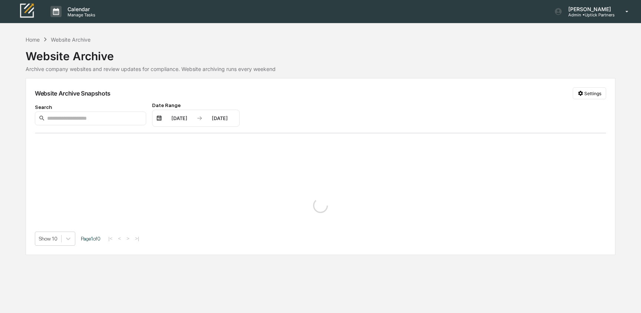 This screenshot has height=313, width=641. What do you see at coordinates (91, 238) in the screenshot?
I see `span: Page 1 of 0` at bounding box center [91, 238].